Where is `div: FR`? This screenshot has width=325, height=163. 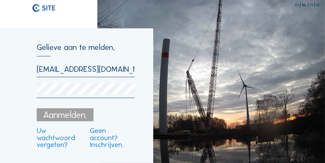
div: FR is located at coordinates (312, 5).